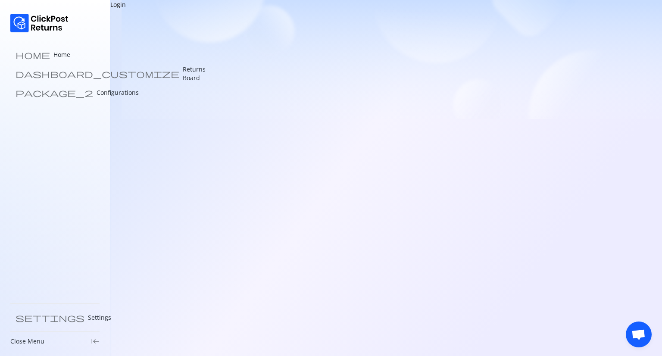  I want to click on img: Logo, so click(39, 23).